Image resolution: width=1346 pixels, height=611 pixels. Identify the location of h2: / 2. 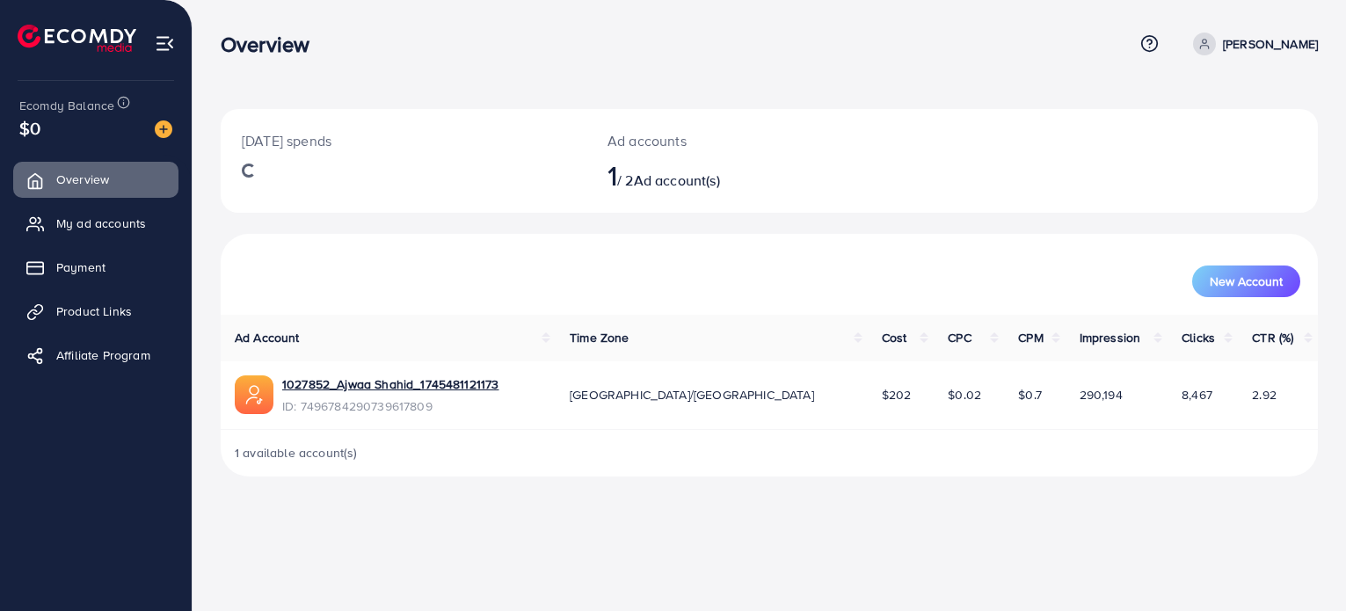
(724, 175).